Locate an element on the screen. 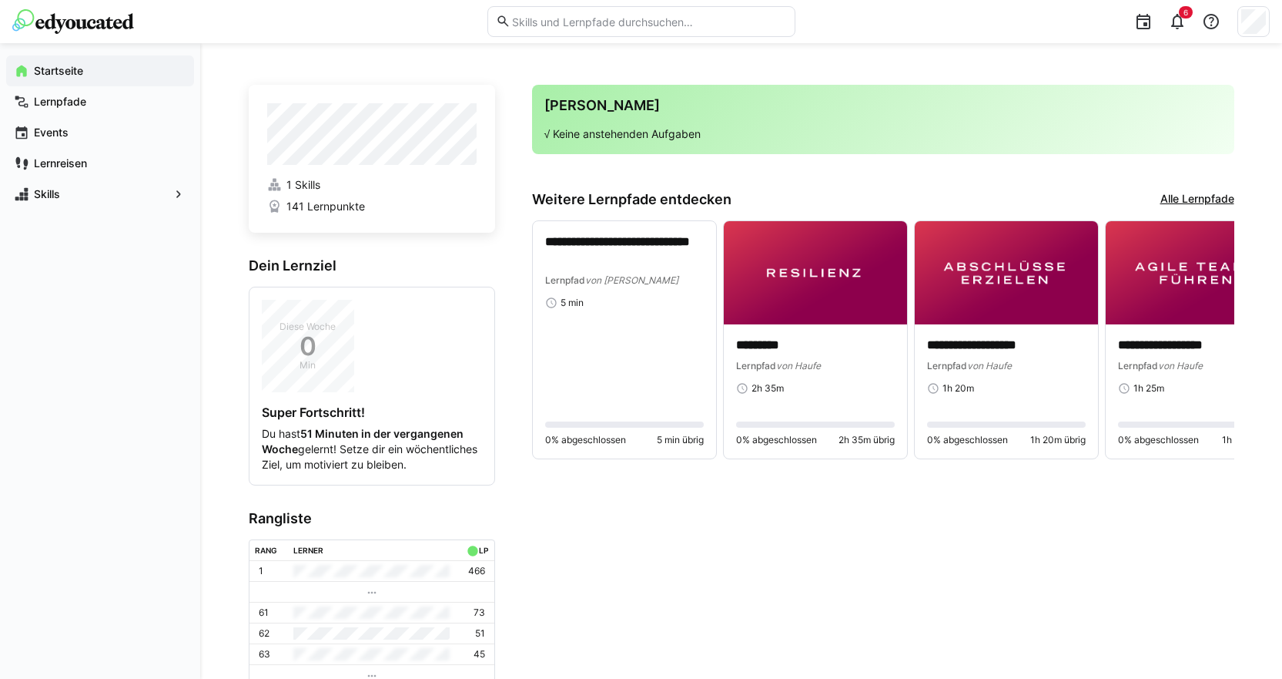  span: 1 Skills is located at coordinates (303, 185).